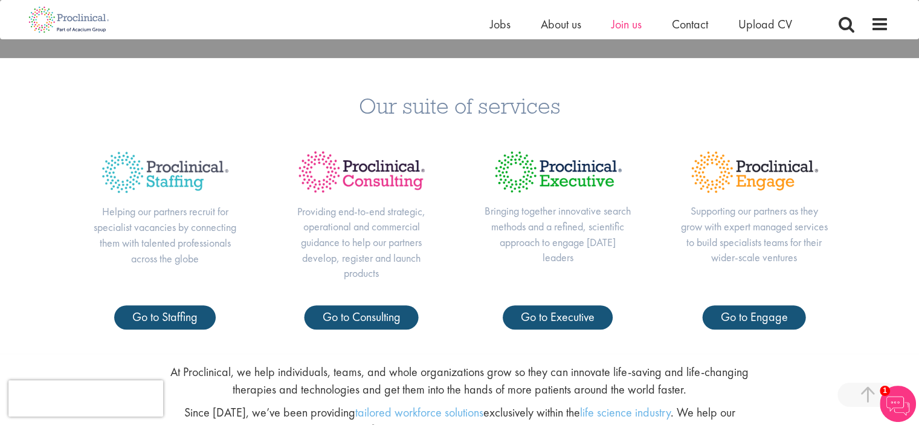  What do you see at coordinates (765, 24) in the screenshot?
I see `span: Upload CV` at bounding box center [765, 24].